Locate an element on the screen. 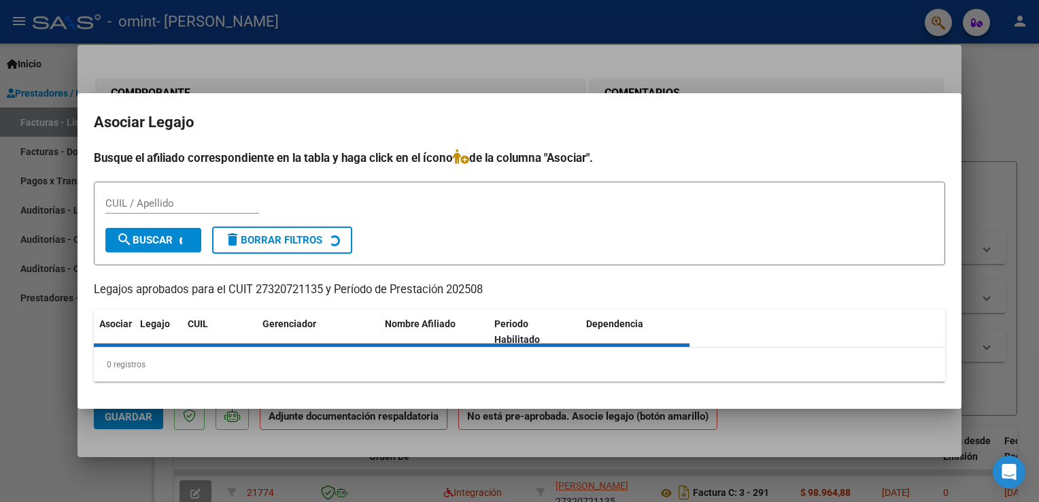  button: Borrar Filtros is located at coordinates (282, 240).